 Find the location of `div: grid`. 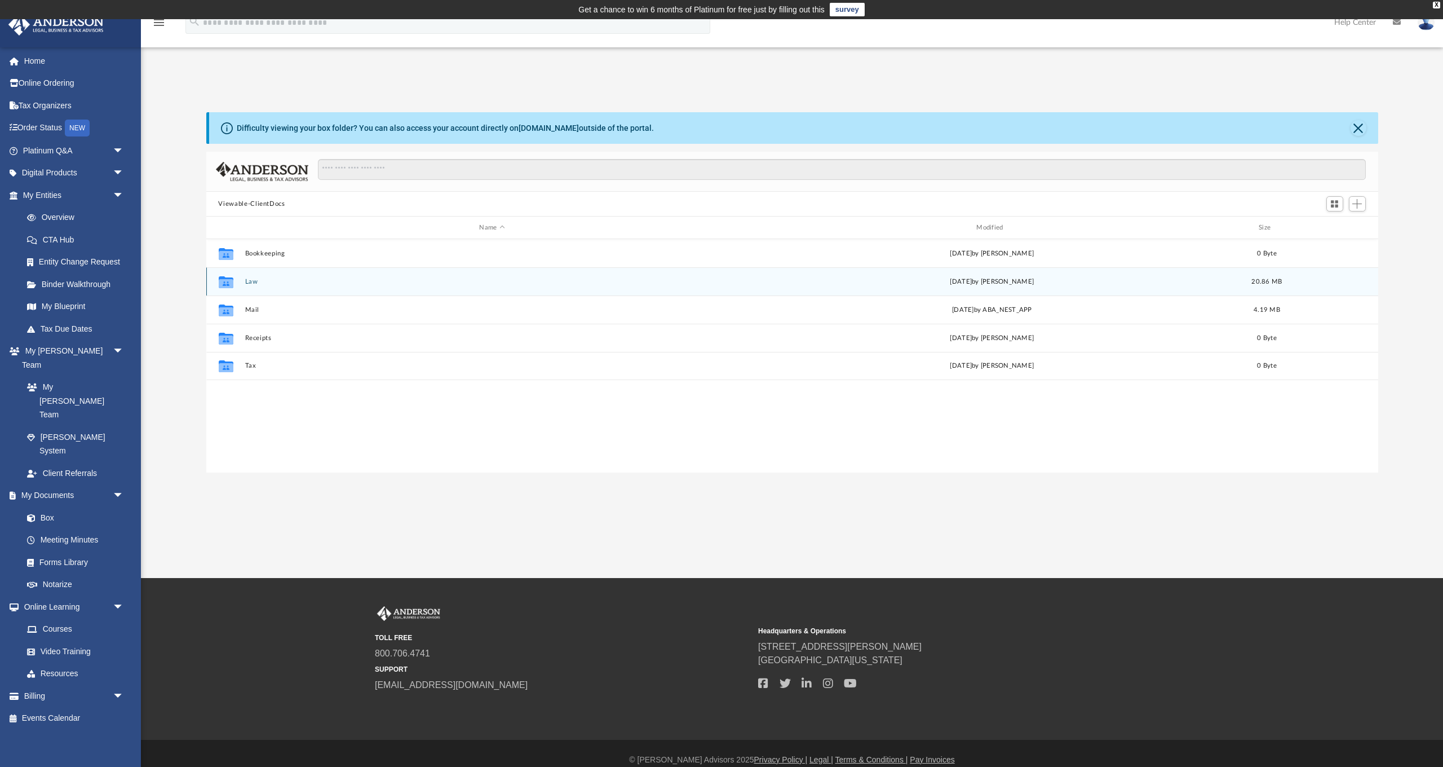

div: grid is located at coordinates (792, 356).